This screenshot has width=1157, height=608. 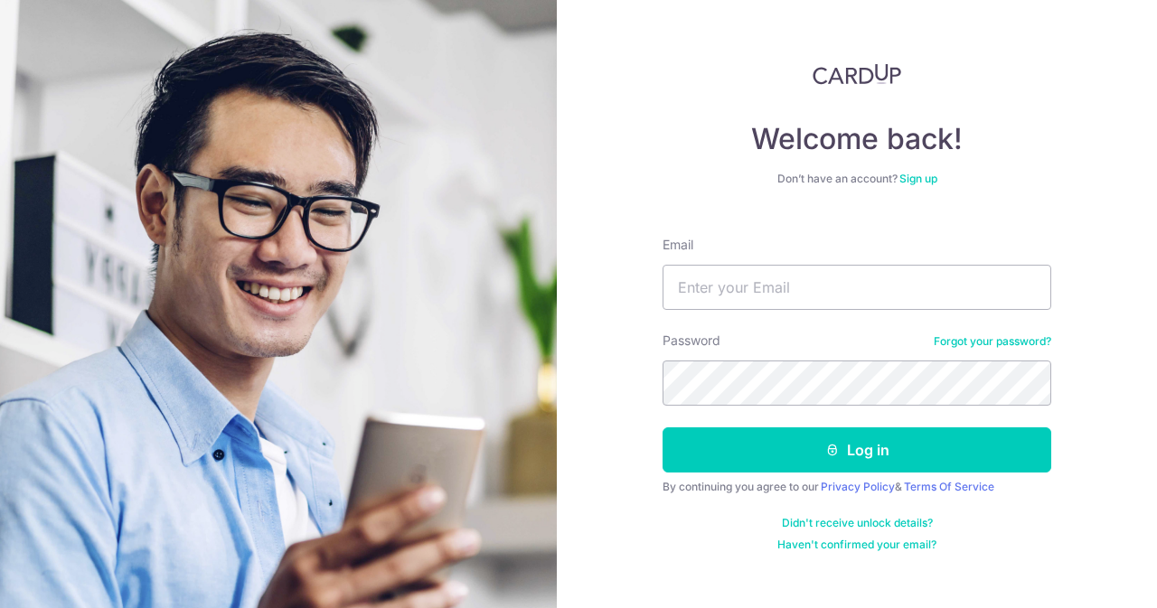 I want to click on div: Don’t have an account?, so click(x=857, y=179).